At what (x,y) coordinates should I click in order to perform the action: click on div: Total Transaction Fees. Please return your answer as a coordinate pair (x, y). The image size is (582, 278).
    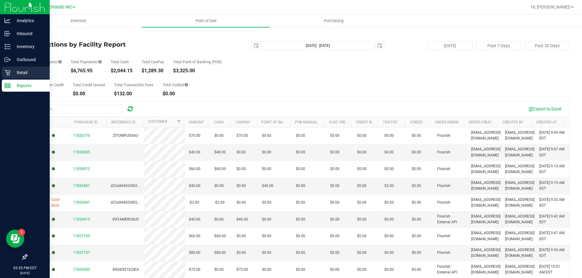
    Looking at the image, I should click on (134, 85).